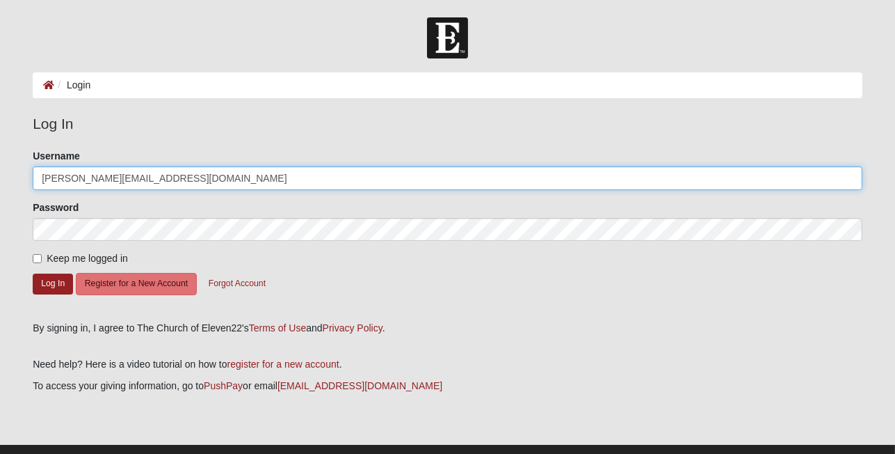 The width and height of the screenshot is (895, 454). Describe the element at coordinates (87, 258) in the screenshot. I see `span: Keep me logged in` at that location.